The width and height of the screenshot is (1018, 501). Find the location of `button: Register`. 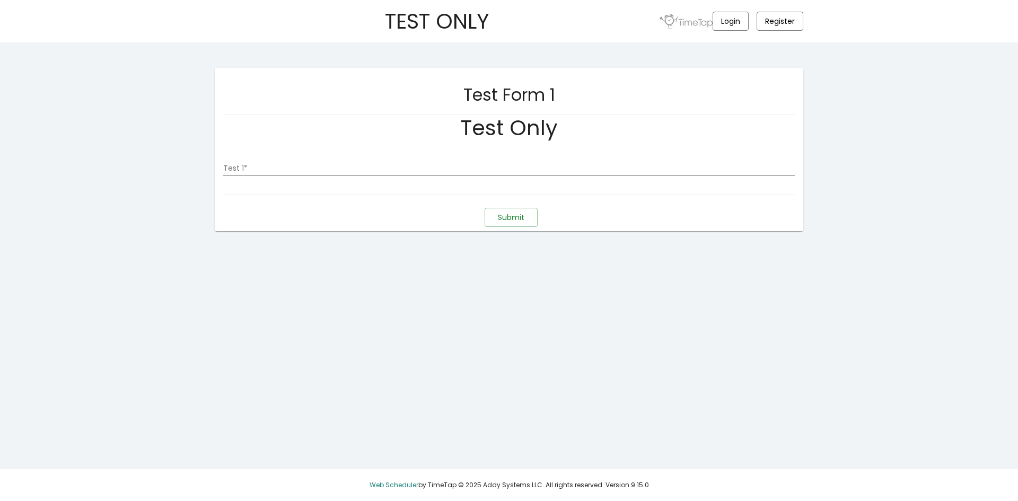

button: Register is located at coordinates (780, 21).